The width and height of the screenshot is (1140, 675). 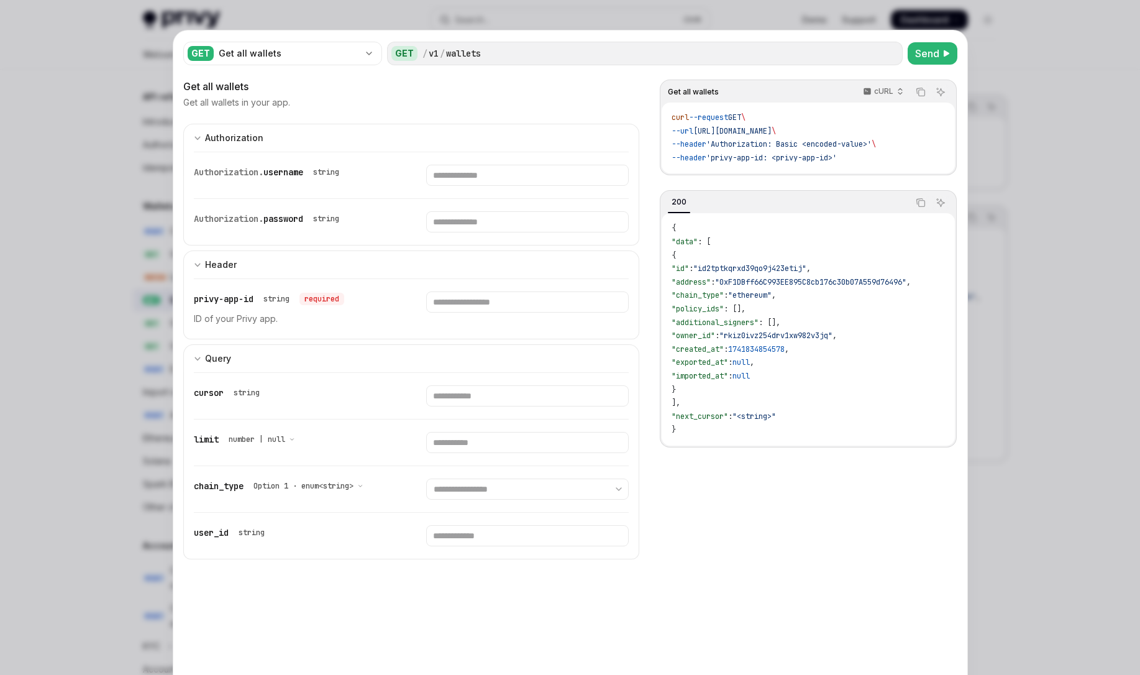 What do you see at coordinates (283, 172) in the screenshot?
I see `span: username` at bounding box center [283, 172].